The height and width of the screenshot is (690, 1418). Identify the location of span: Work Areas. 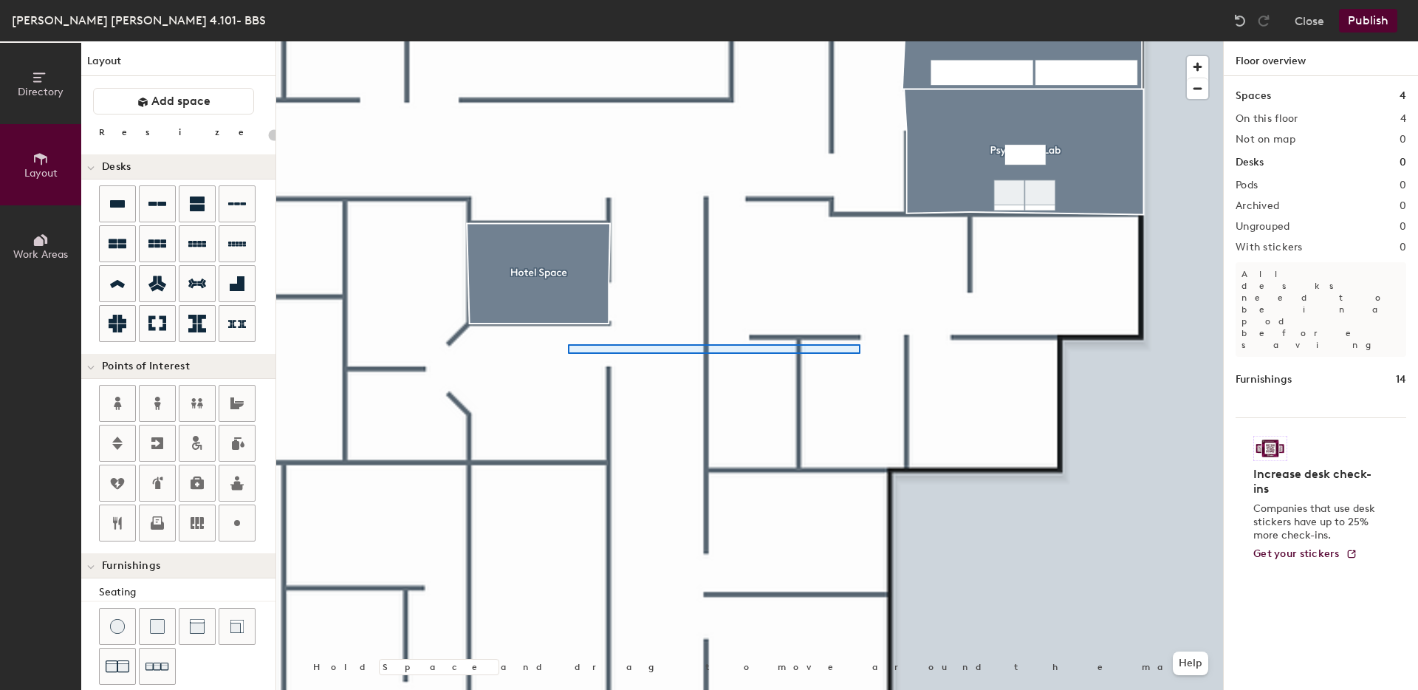
(41, 254).